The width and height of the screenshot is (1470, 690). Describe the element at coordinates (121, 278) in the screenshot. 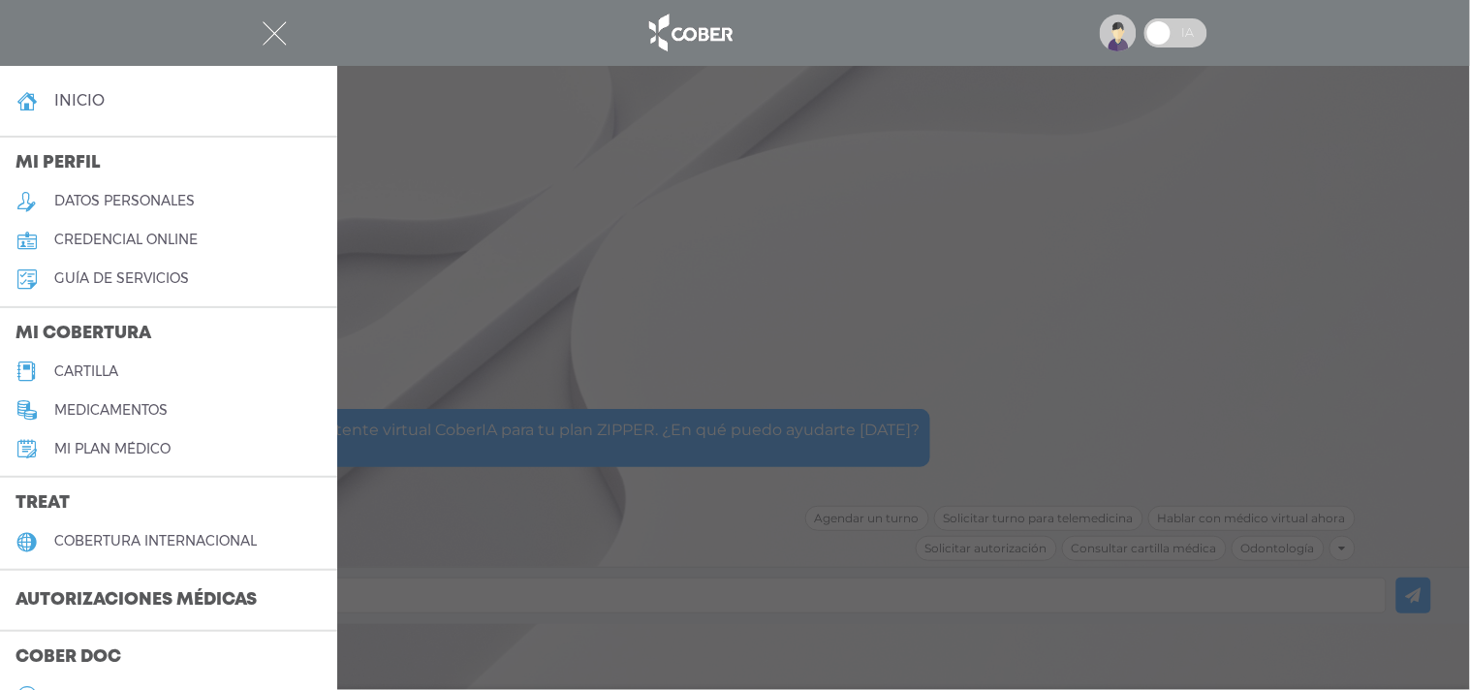

I see `h5: guía de servicios` at that location.